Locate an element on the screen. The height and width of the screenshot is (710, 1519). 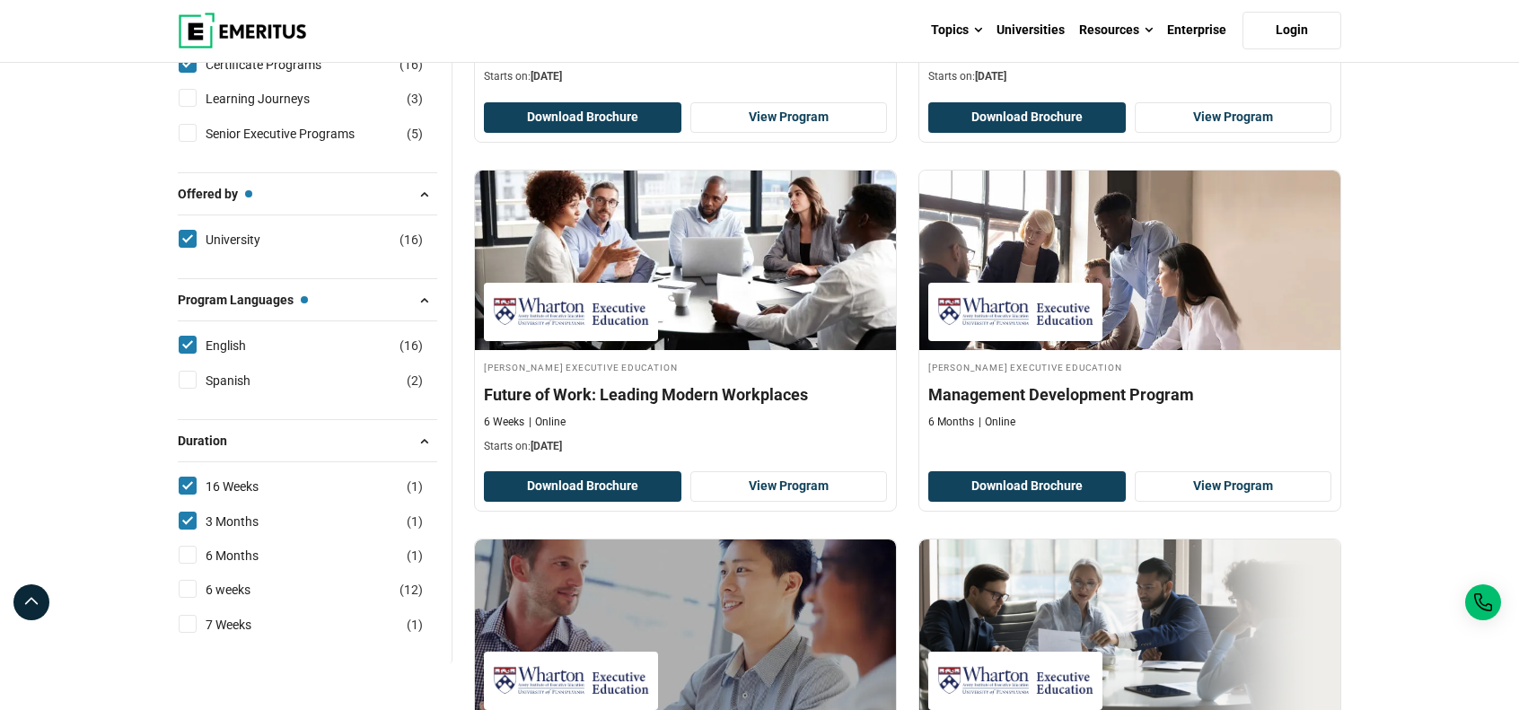
a: 3 Months is located at coordinates (250, 522).